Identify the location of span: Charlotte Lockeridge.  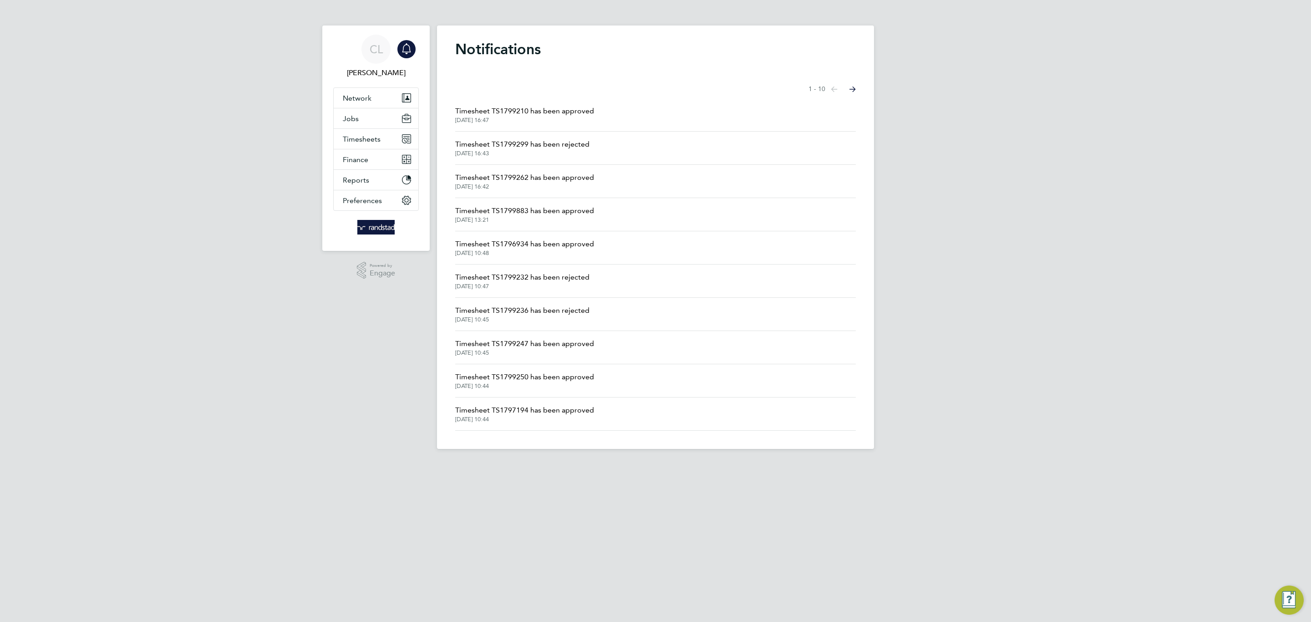
(376, 73).